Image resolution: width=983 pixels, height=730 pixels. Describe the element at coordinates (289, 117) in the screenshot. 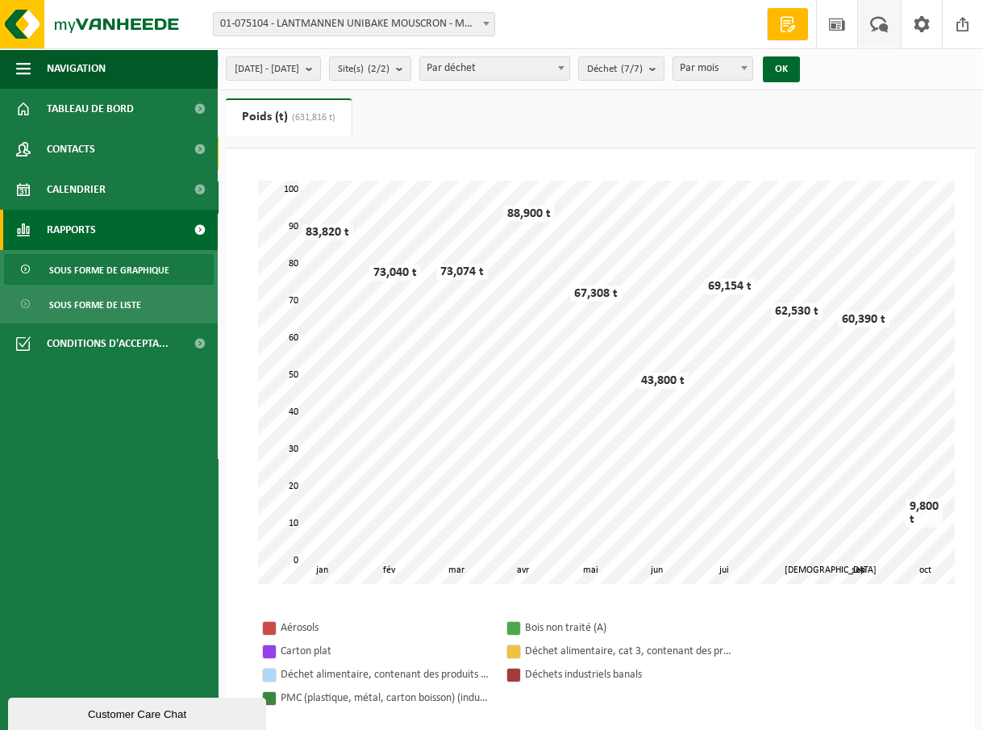

I see `a: Poids (t)` at that location.